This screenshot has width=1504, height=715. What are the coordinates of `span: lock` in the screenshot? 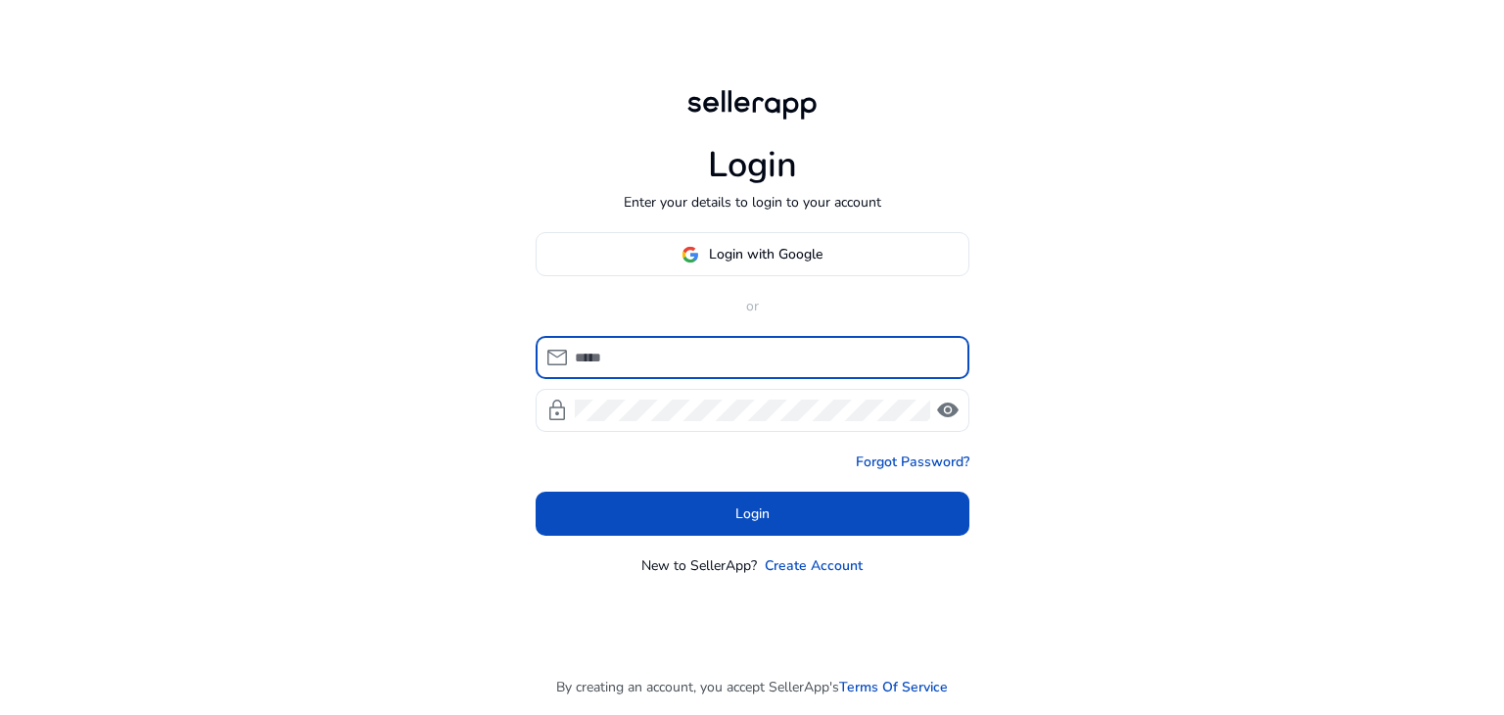 It's located at (557, 410).